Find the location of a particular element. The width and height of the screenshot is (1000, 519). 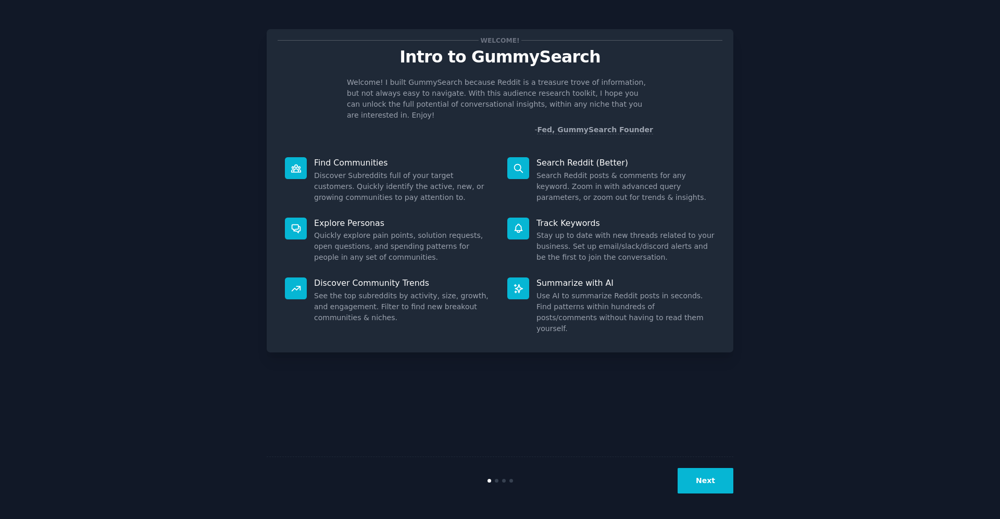

dd: Stay up to date with new threads related to your business. Set up email/slack/discord alerts and ... is located at coordinates (626, 246).